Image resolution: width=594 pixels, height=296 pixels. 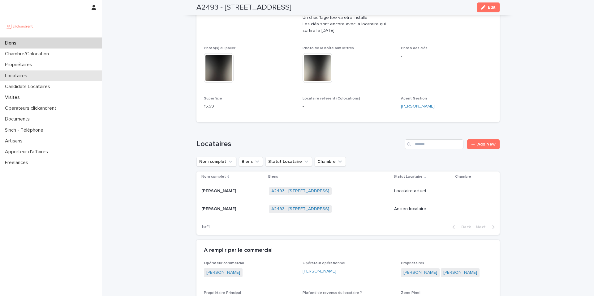 What do you see at coordinates (422, 191) in the screenshot?
I see `p: Locataire actuel` at bounding box center [422, 191].